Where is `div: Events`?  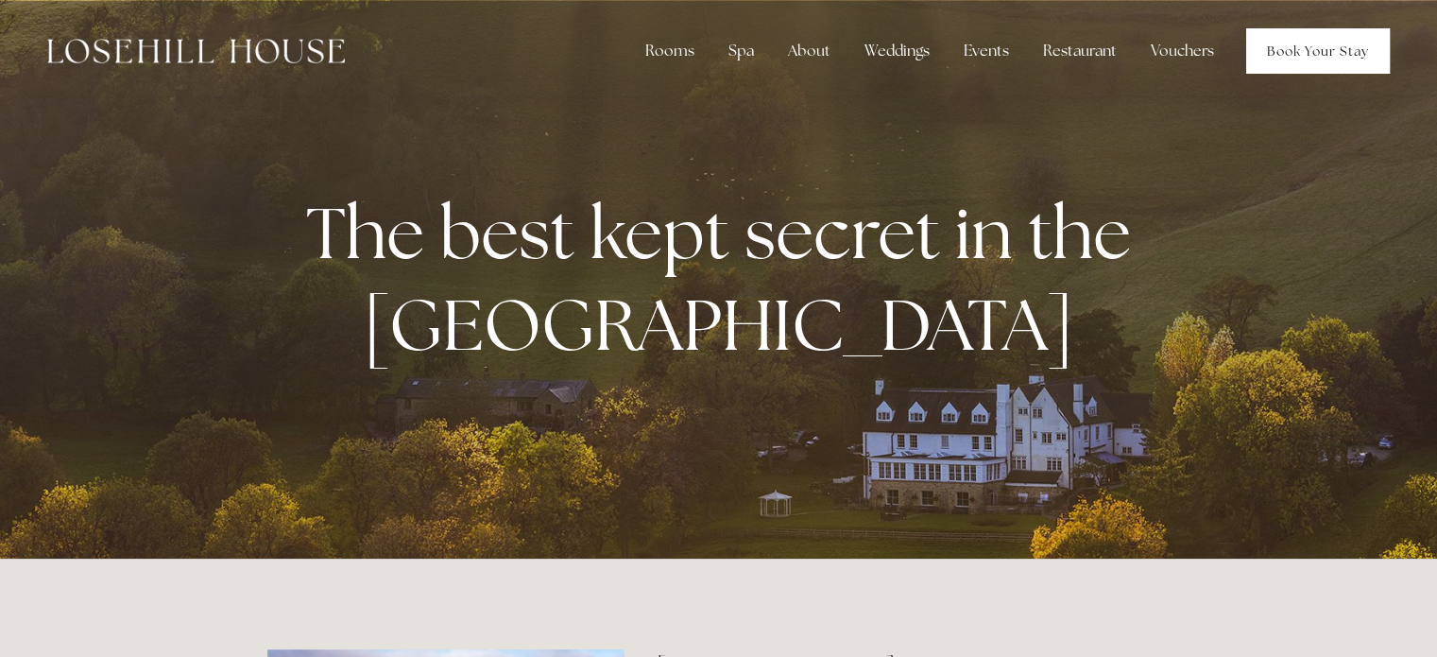
div: Events is located at coordinates (986, 51).